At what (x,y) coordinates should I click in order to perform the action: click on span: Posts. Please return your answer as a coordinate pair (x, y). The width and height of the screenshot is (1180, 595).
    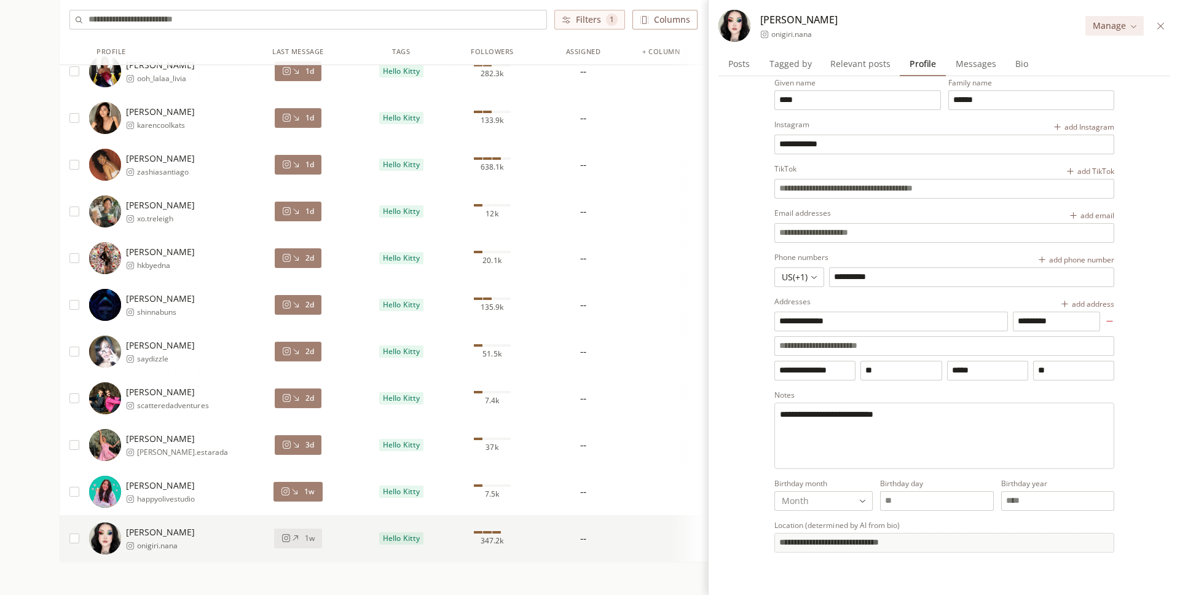
    Looking at the image, I should click on (739, 64).